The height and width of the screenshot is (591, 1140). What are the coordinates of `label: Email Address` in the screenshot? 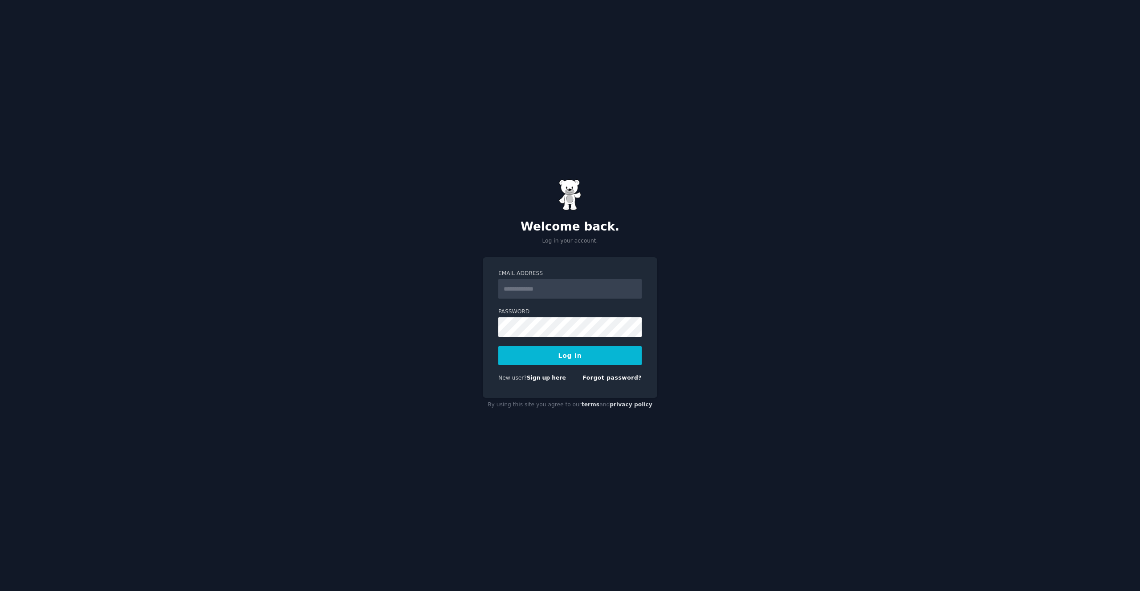 It's located at (570, 274).